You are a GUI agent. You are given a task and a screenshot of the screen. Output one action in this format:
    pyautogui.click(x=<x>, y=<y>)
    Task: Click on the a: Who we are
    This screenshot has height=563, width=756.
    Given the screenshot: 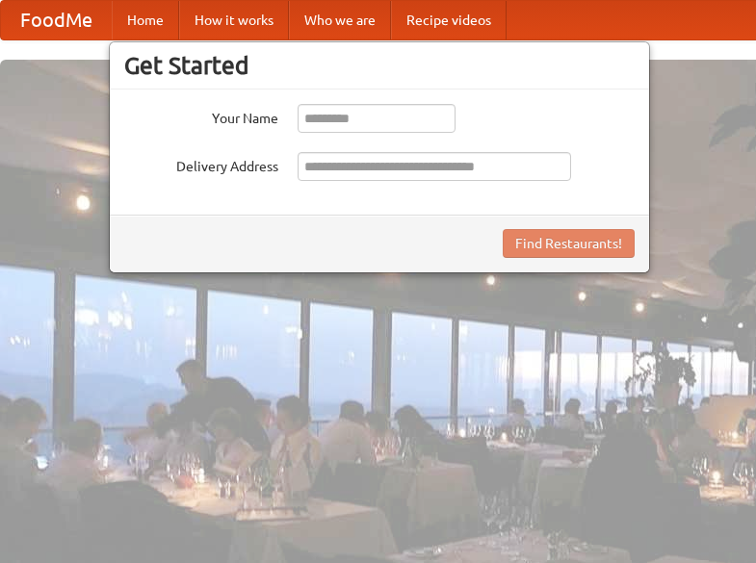 What is the action you would take?
    pyautogui.click(x=340, y=20)
    